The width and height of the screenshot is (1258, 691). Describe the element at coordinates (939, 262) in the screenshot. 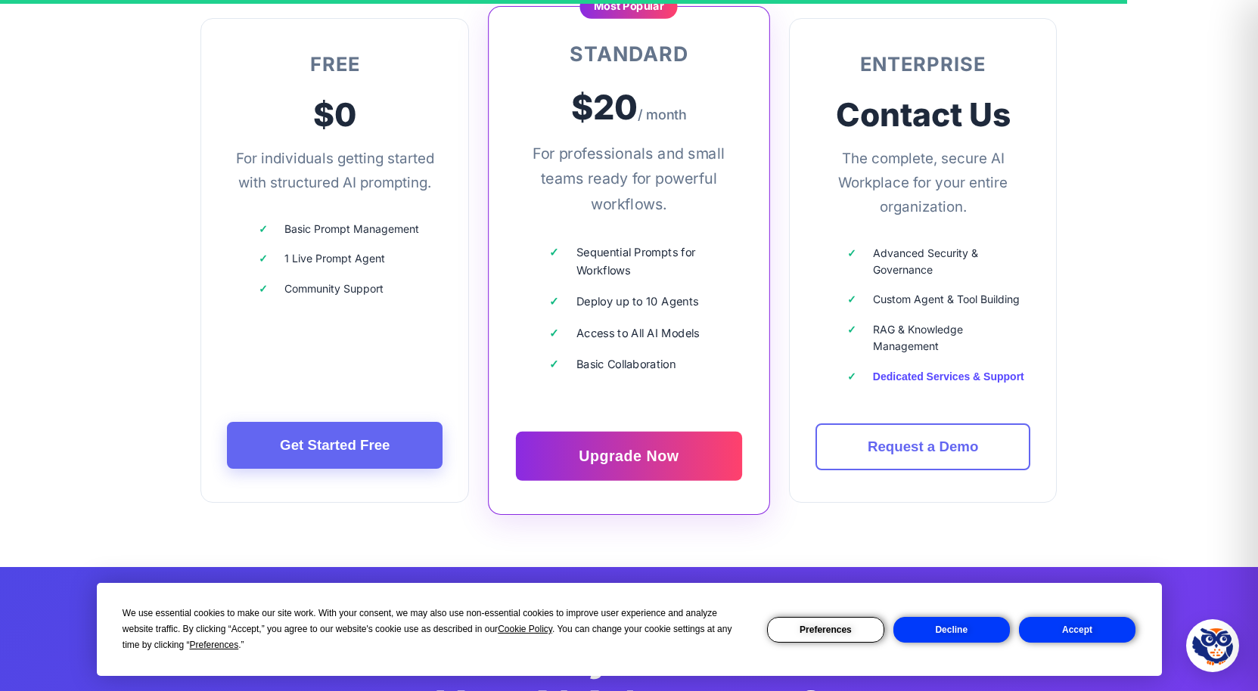

I see `li: Advanced Security & Governance` at that location.